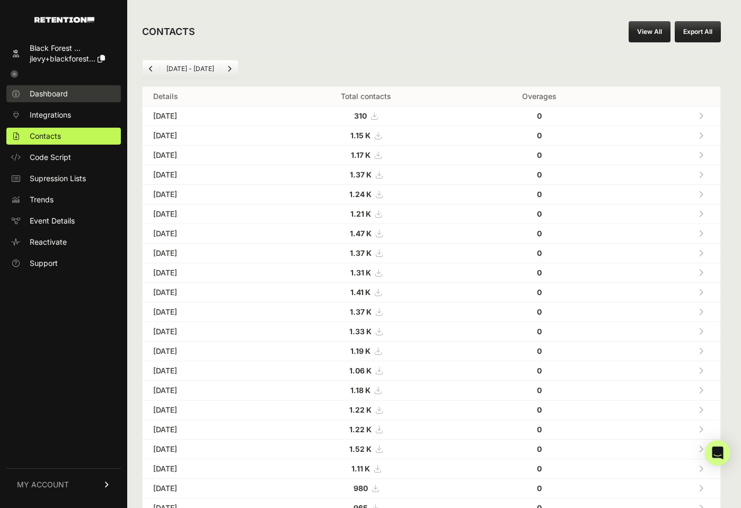 This screenshot has width=741, height=508. I want to click on strong: 1.06 K, so click(361, 371).